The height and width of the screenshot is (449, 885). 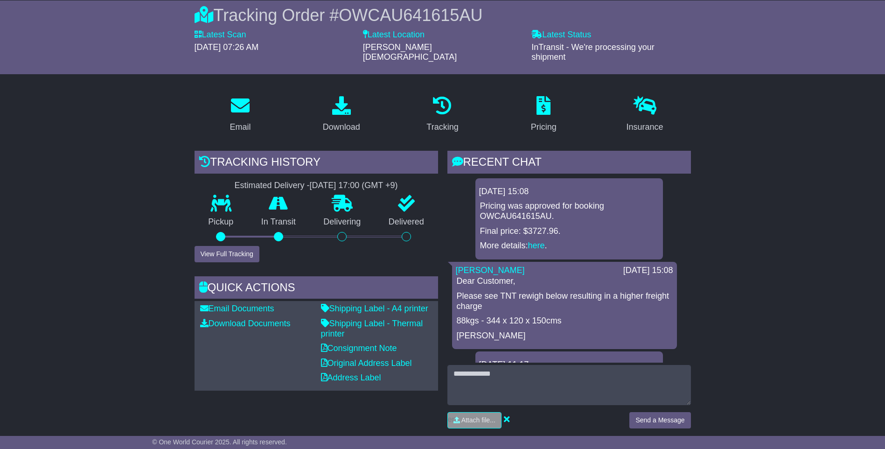 What do you see at coordinates (394, 35) in the screenshot?
I see `label: Latest Location` at bounding box center [394, 35].